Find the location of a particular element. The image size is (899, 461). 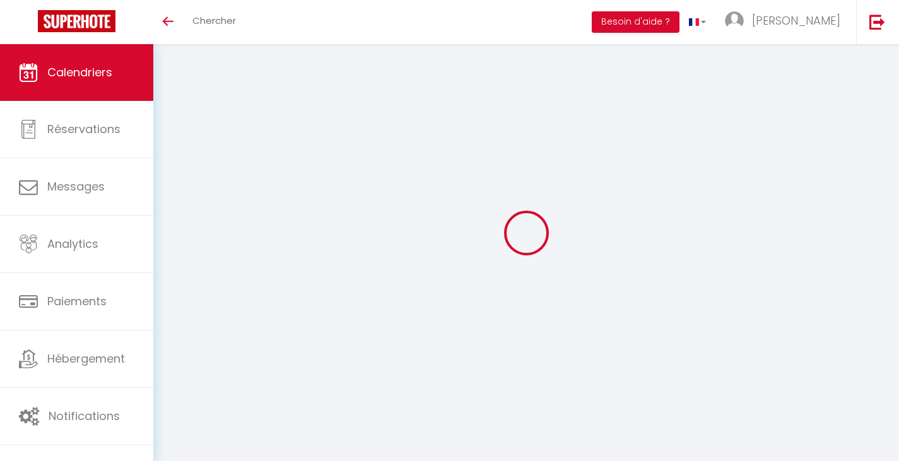

img: Super Booking is located at coordinates (76, 21).